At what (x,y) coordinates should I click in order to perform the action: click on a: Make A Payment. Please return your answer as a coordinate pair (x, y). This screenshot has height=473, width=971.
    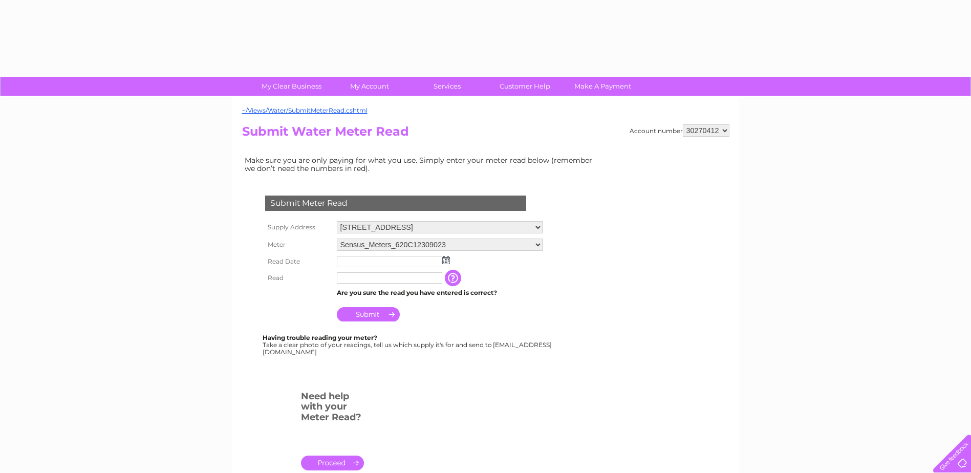
    Looking at the image, I should click on (602, 86).